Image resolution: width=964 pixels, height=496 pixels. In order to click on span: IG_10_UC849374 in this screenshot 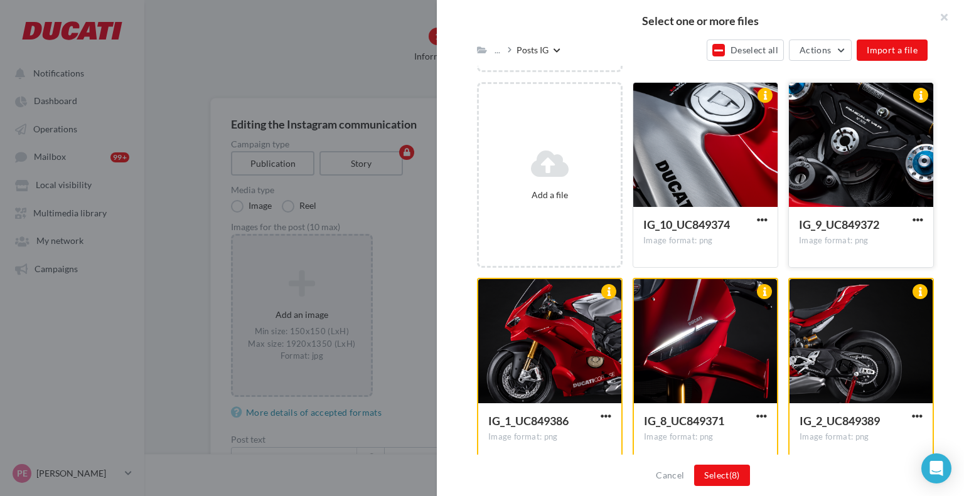, I will do `click(687, 225)`.